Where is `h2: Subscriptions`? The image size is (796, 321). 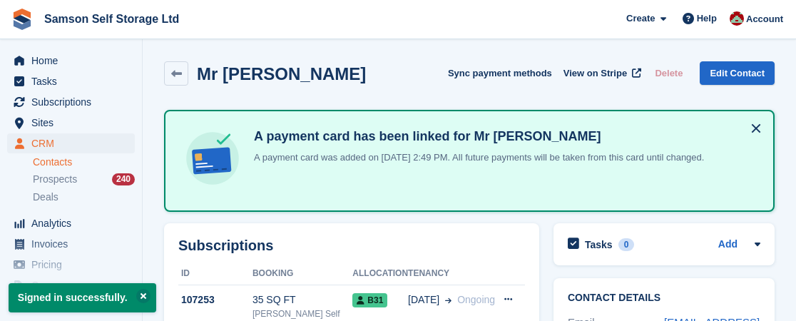 h2: Subscriptions is located at coordinates (352, 245).